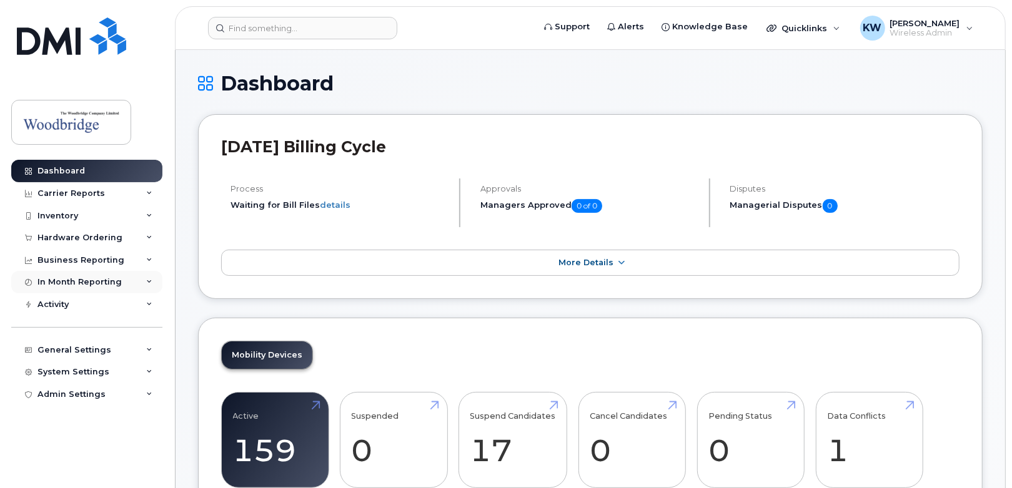  I want to click on a: Mobility Devices, so click(267, 355).